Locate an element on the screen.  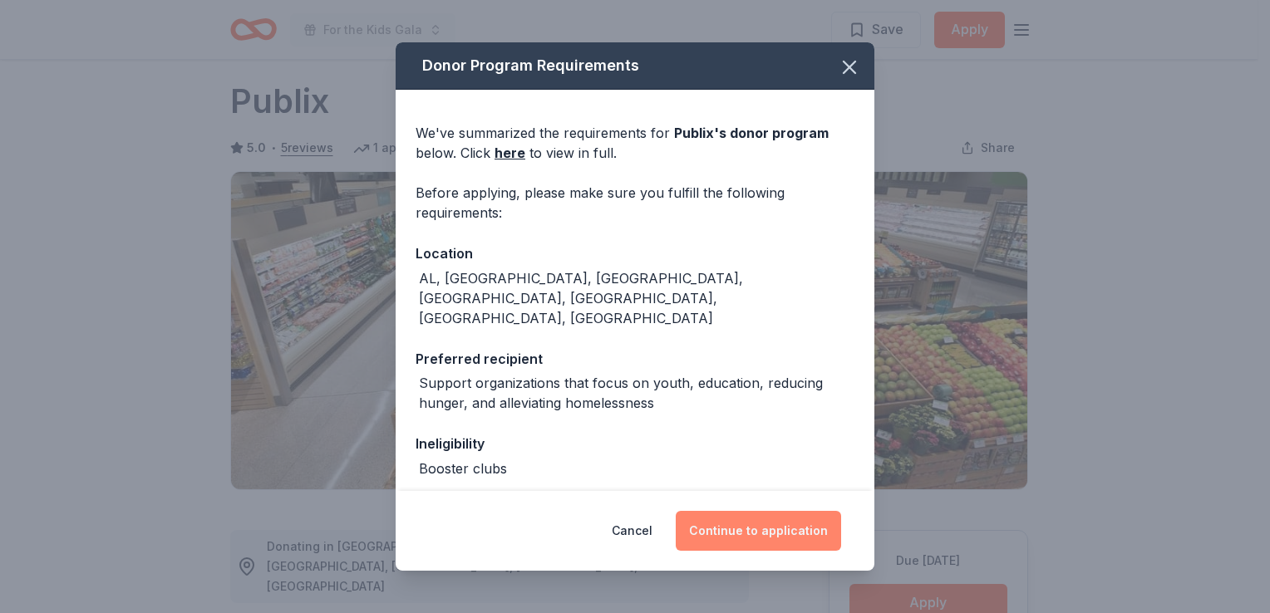
div: Location is located at coordinates (635, 253).